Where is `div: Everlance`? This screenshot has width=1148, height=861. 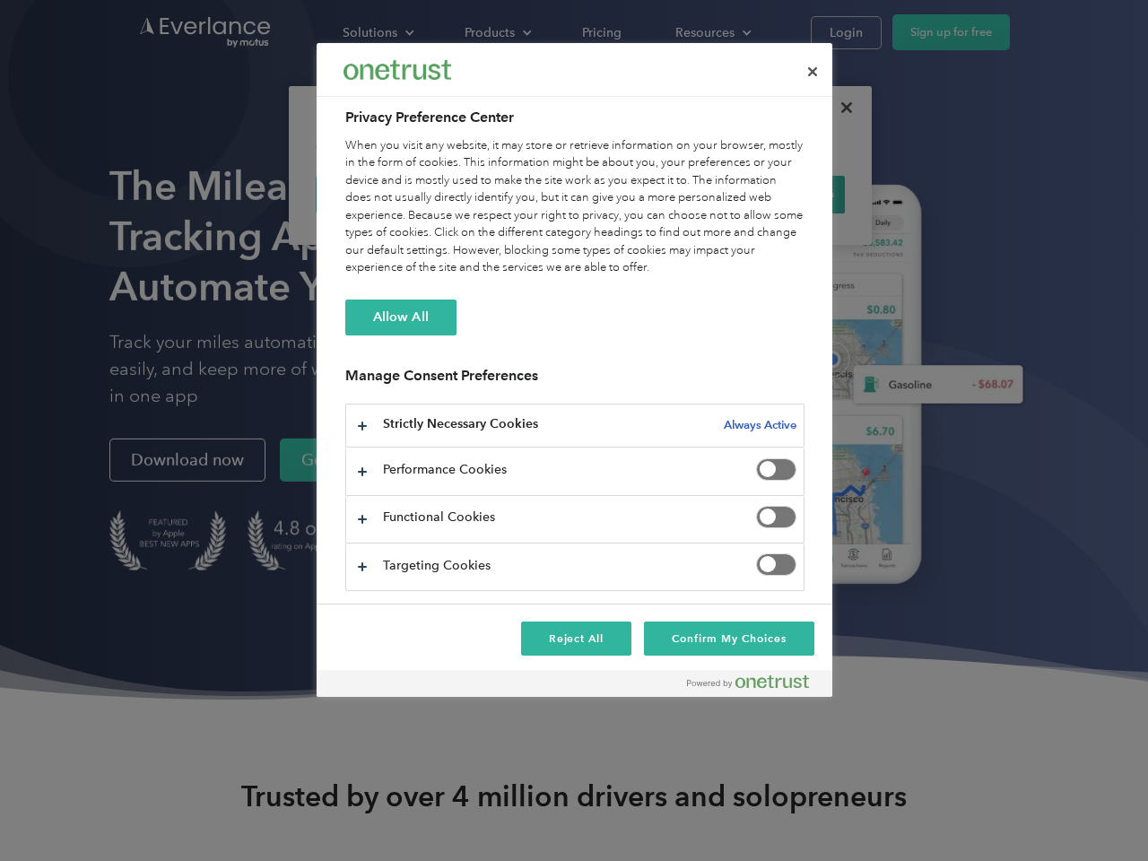 div: Everlance is located at coordinates (397, 70).